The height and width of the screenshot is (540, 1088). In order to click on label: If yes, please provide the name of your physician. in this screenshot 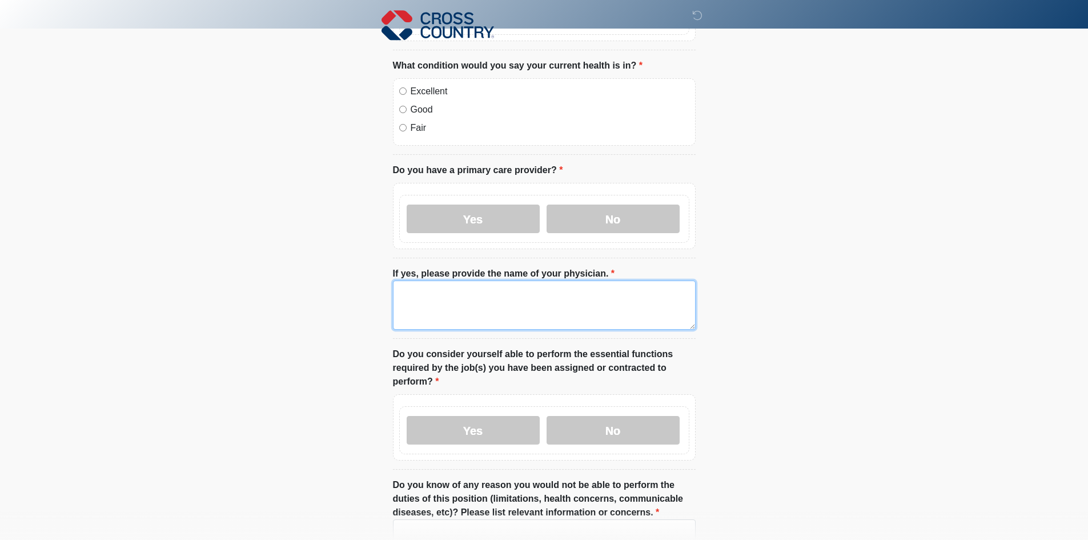, I will do `click(504, 274)`.